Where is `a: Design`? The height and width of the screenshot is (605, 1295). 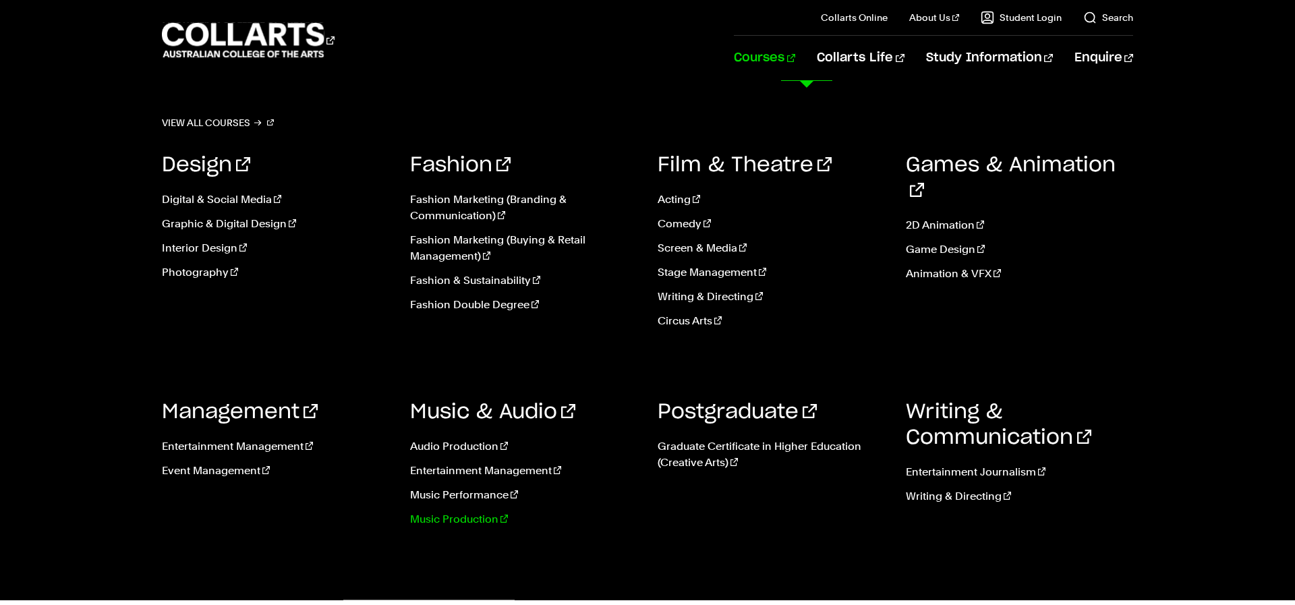 a: Design is located at coordinates (206, 165).